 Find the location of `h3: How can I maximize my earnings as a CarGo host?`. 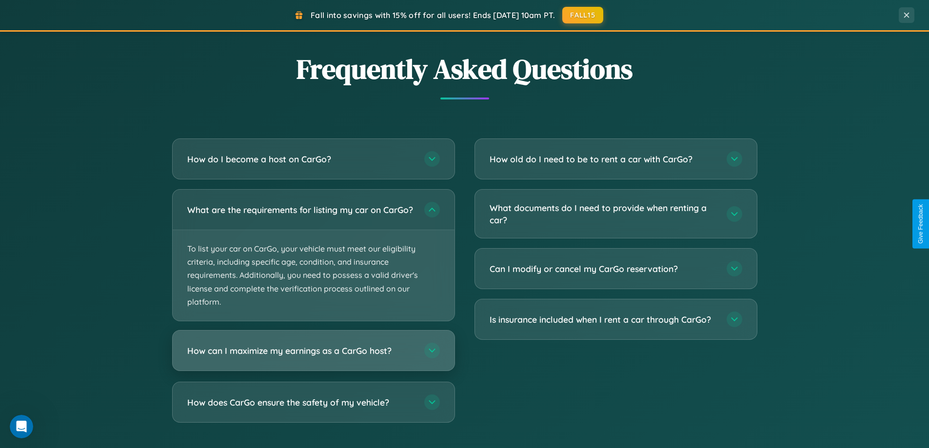

h3: How can I maximize my earnings as a CarGo host? is located at coordinates (301, 350).